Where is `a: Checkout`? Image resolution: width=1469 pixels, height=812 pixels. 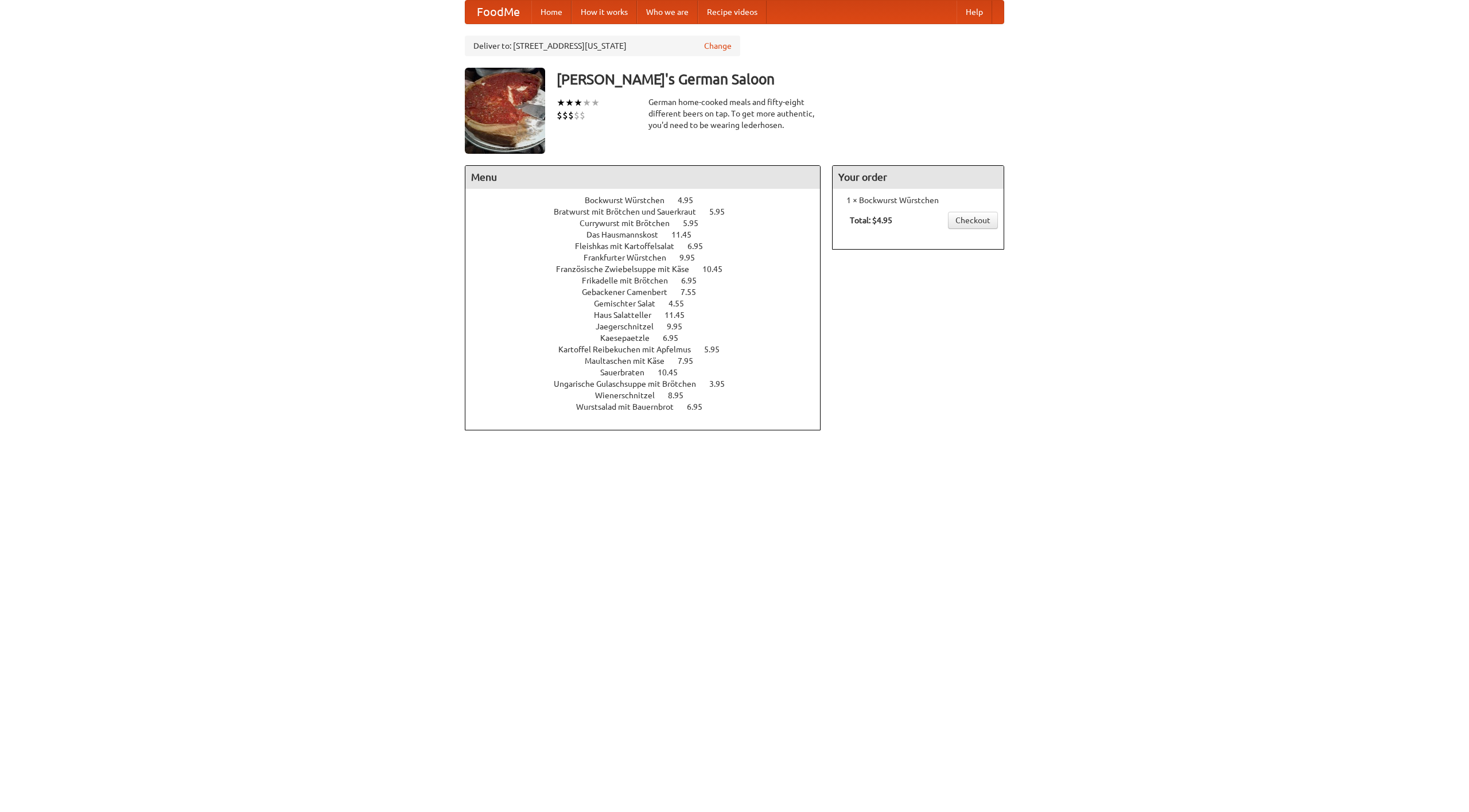
a: Checkout is located at coordinates (973, 221).